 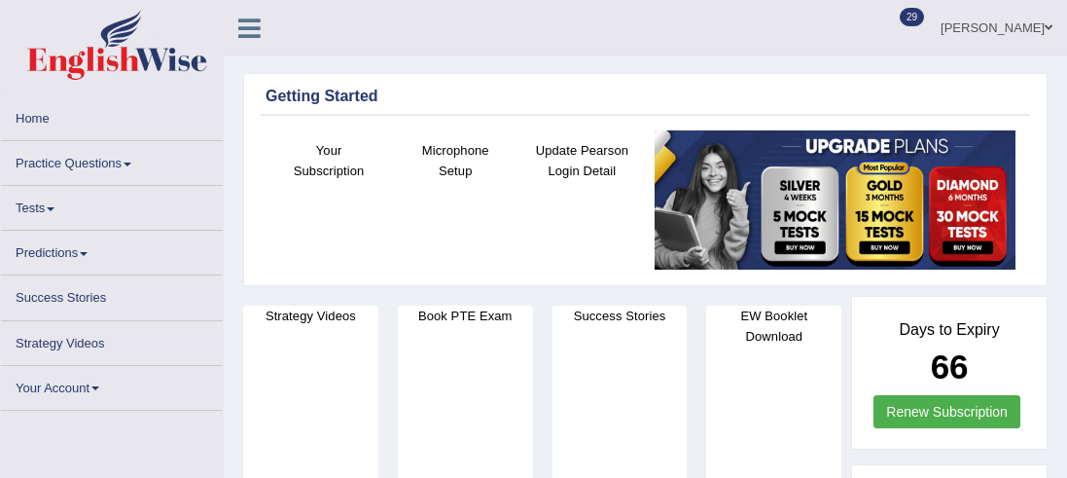 What do you see at coordinates (112, 160) in the screenshot?
I see `a: Practice Questions` at bounding box center [112, 160].